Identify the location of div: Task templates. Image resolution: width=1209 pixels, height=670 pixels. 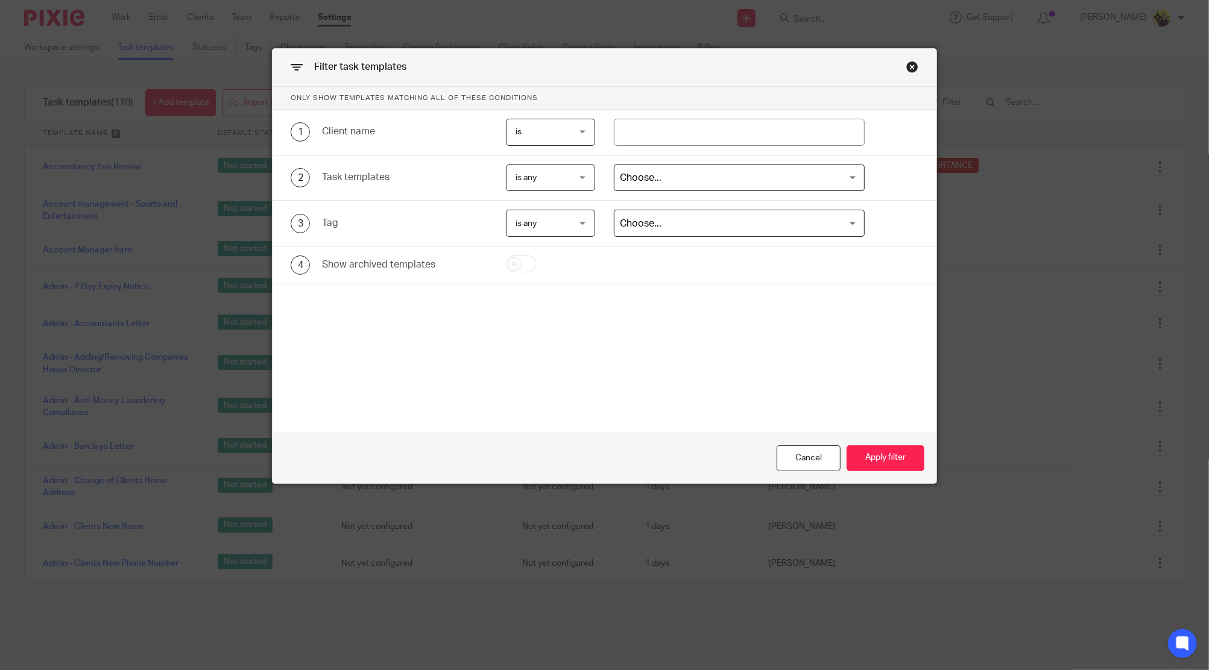
(405, 177).